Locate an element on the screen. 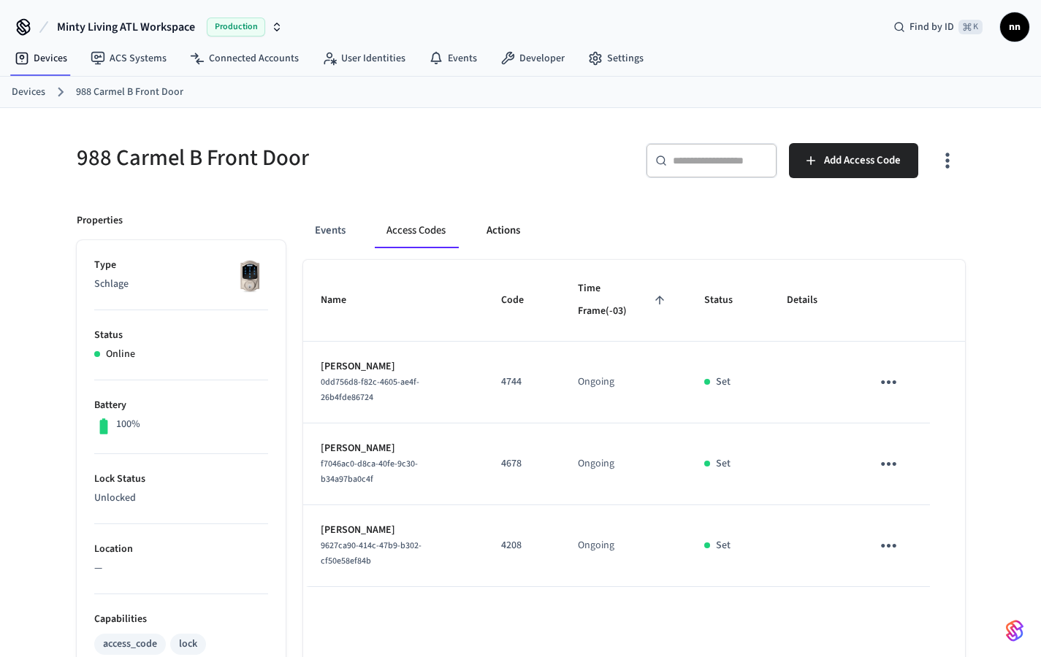 This screenshot has width=1041, height=657. p: Lock Status is located at coordinates (181, 479).